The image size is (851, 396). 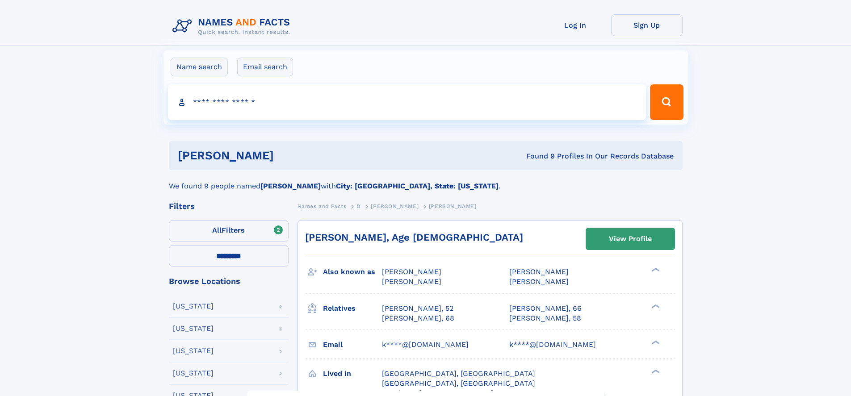 I want to click on div: We found 9 people named with ., so click(x=426, y=181).